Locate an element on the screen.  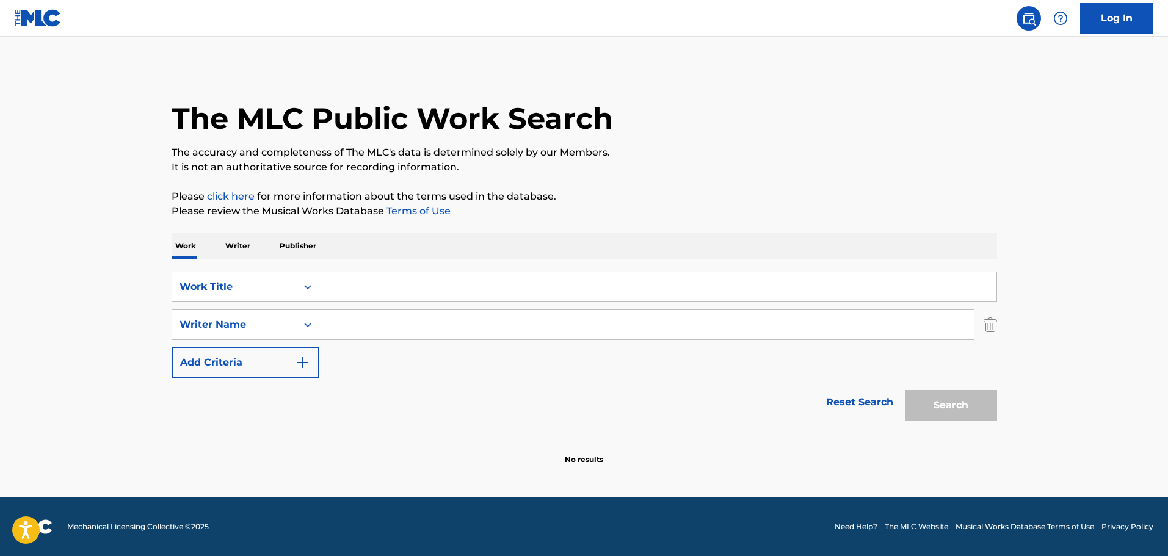
p: Publisher is located at coordinates (298, 246).